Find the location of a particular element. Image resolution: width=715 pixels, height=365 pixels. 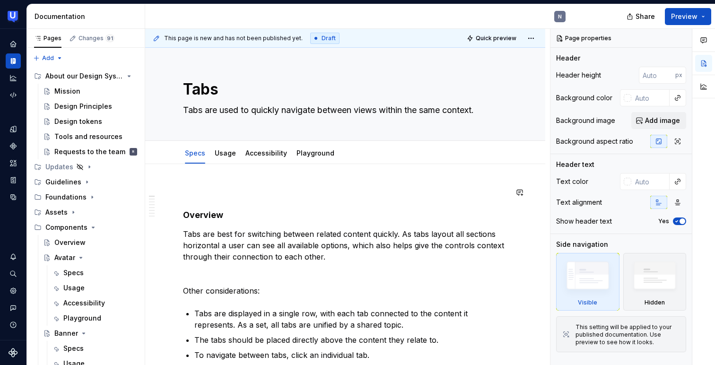

div: Specs is located at coordinates (73, 273).